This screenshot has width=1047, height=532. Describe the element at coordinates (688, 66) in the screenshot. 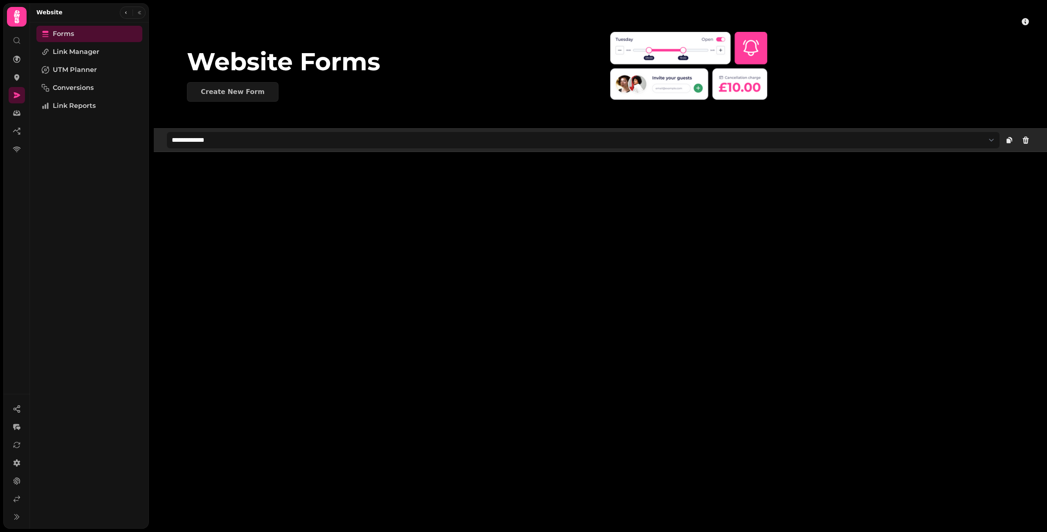

I see `img: header` at that location.